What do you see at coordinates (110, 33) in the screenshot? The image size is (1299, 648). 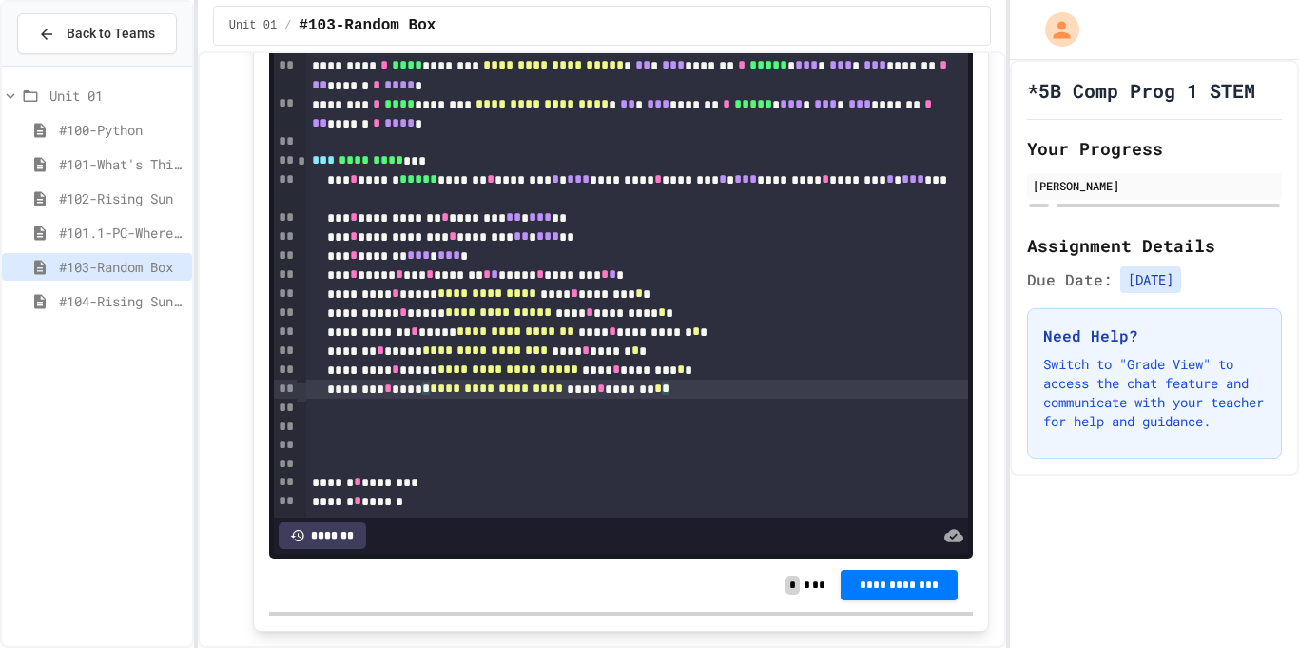 I see `span: Back to Teams` at bounding box center [110, 33].